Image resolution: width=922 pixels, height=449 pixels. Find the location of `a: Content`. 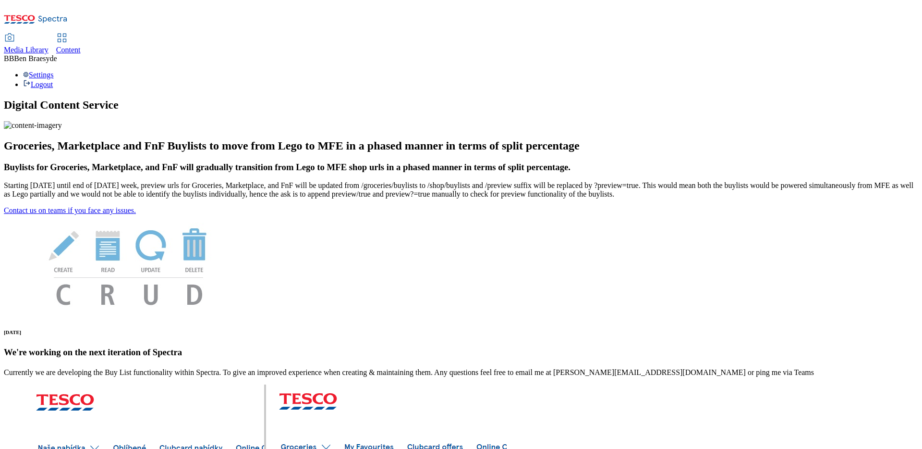

a: Content is located at coordinates (68, 44).